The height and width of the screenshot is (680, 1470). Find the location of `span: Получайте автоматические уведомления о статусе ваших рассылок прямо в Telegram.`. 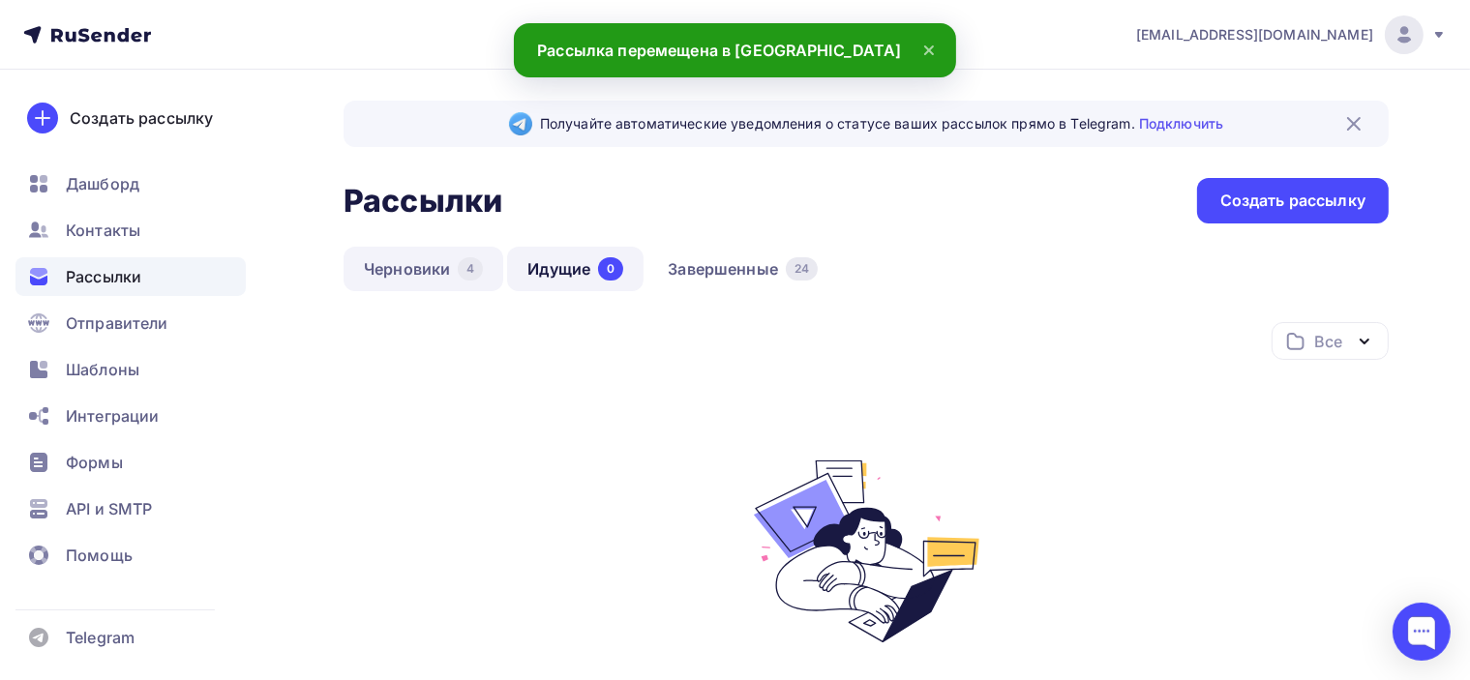

span: Получайте автоматические уведомления о статусе ваших рассылок прямо в Telegram. is located at coordinates (882, 124).